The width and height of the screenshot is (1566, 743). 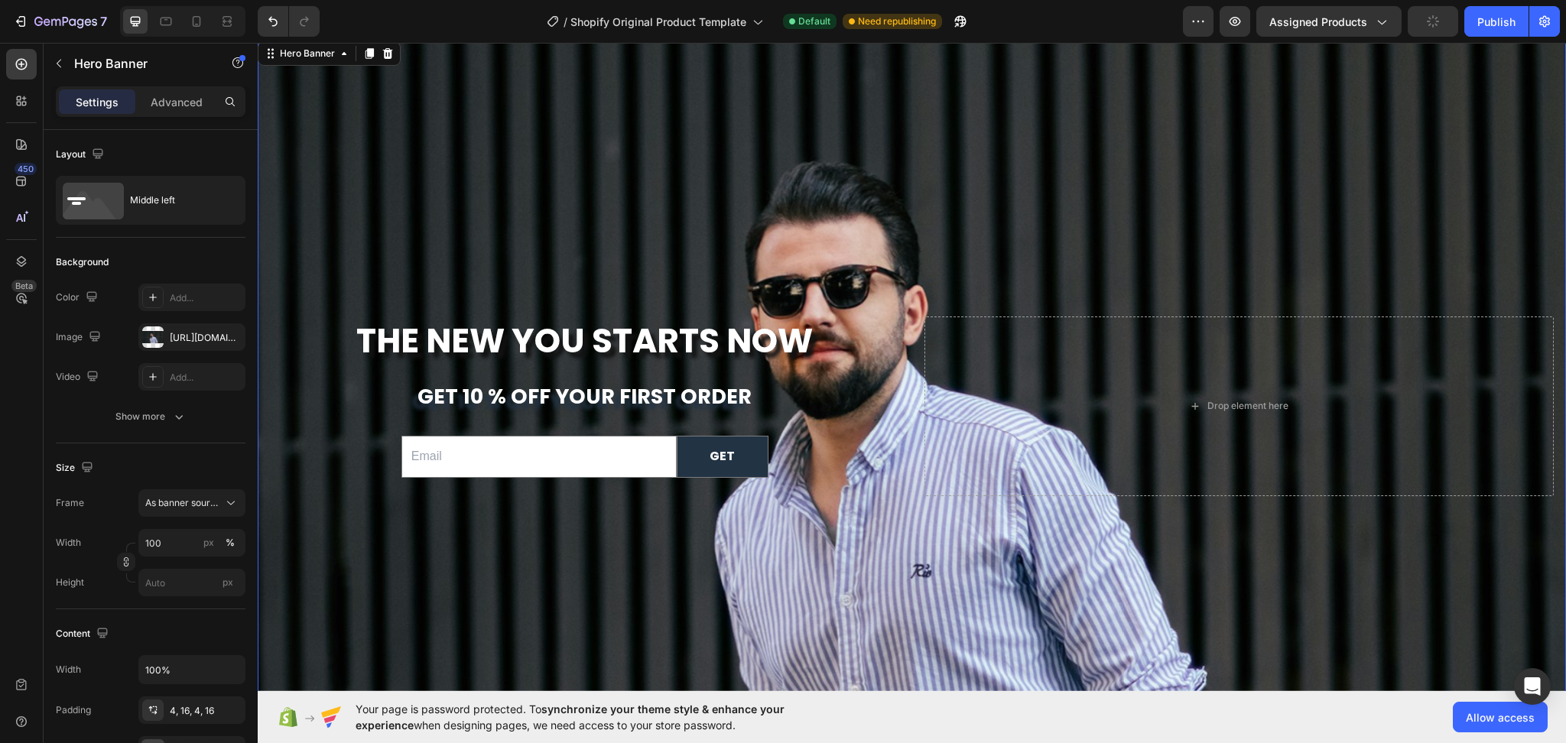 What do you see at coordinates (1329, 21) in the screenshot?
I see `button: Assigned Products` at bounding box center [1329, 21].